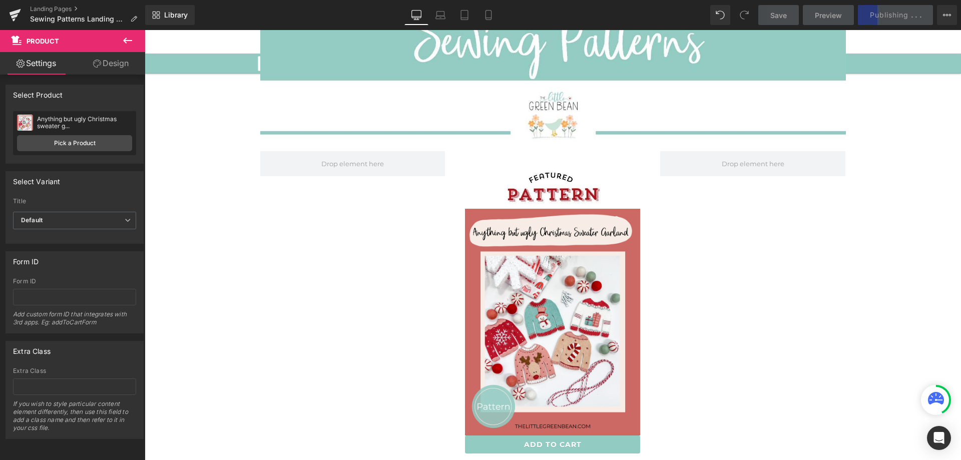  What do you see at coordinates (778, 15) in the screenshot?
I see `span: Save` at bounding box center [778, 15].